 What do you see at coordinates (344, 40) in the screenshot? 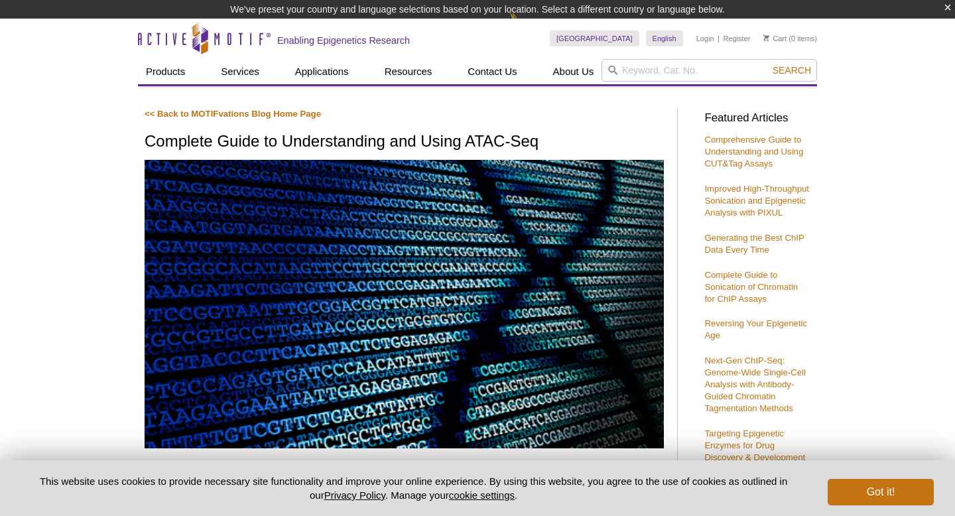
I see `h2: Enabling Epigenetics Research` at bounding box center [344, 40].